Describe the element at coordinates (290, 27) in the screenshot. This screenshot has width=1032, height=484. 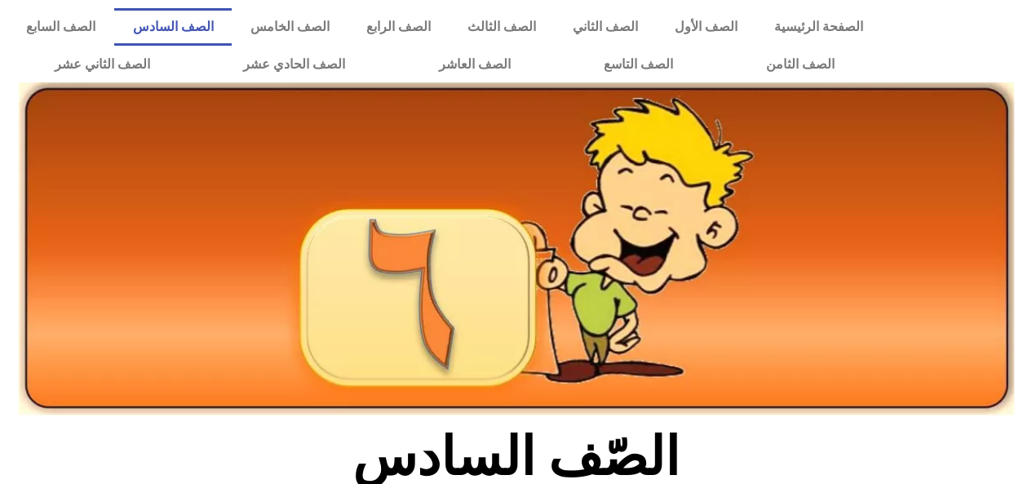
I see `a: الصف الخامس` at that location.